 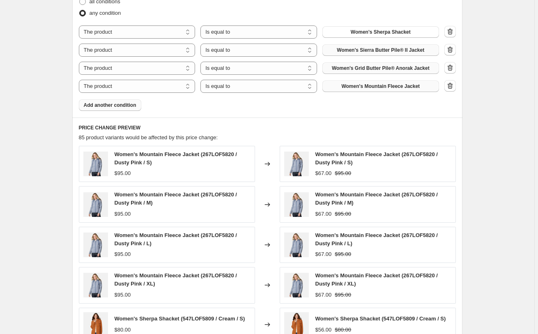 I want to click on span: Women's Grid Butter Pile® Anorak Jacket, so click(x=381, y=68).